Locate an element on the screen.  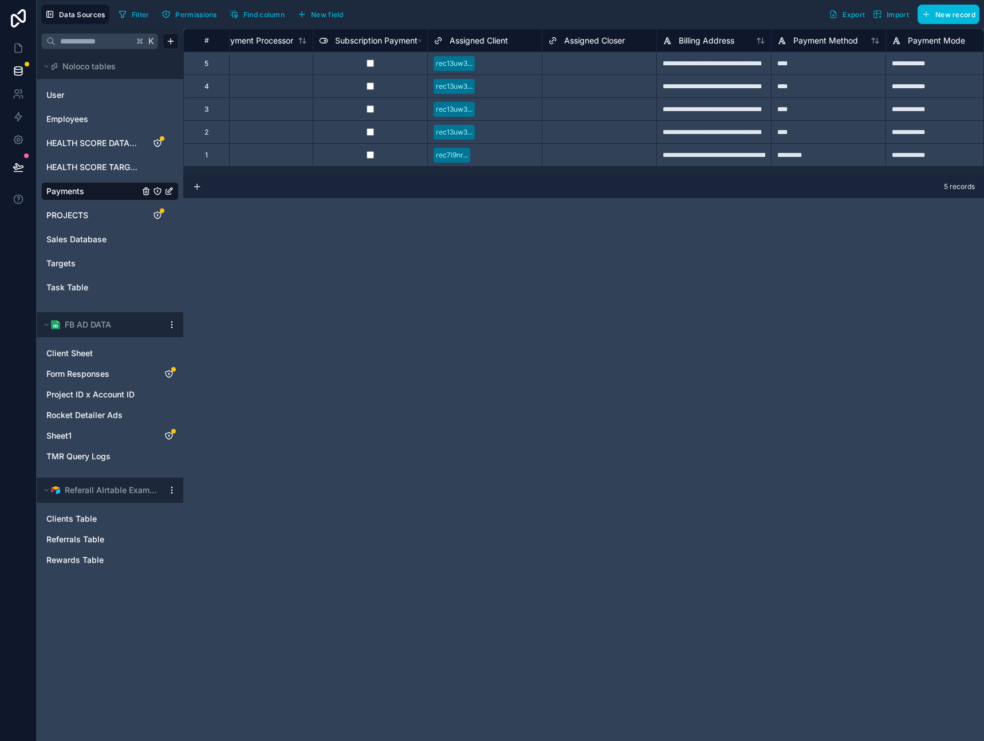
div: HEALTH SCORE DATABASE is located at coordinates (110, 143).